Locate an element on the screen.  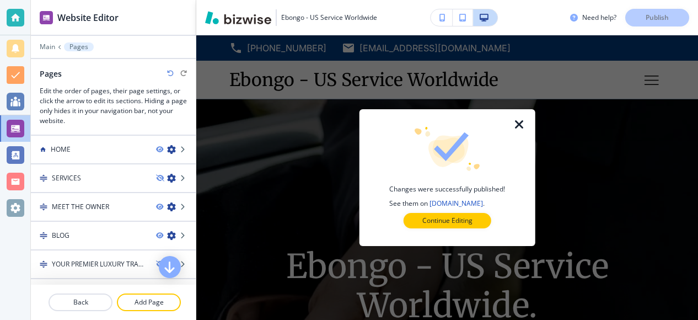
div: HOME is located at coordinates (113, 150).